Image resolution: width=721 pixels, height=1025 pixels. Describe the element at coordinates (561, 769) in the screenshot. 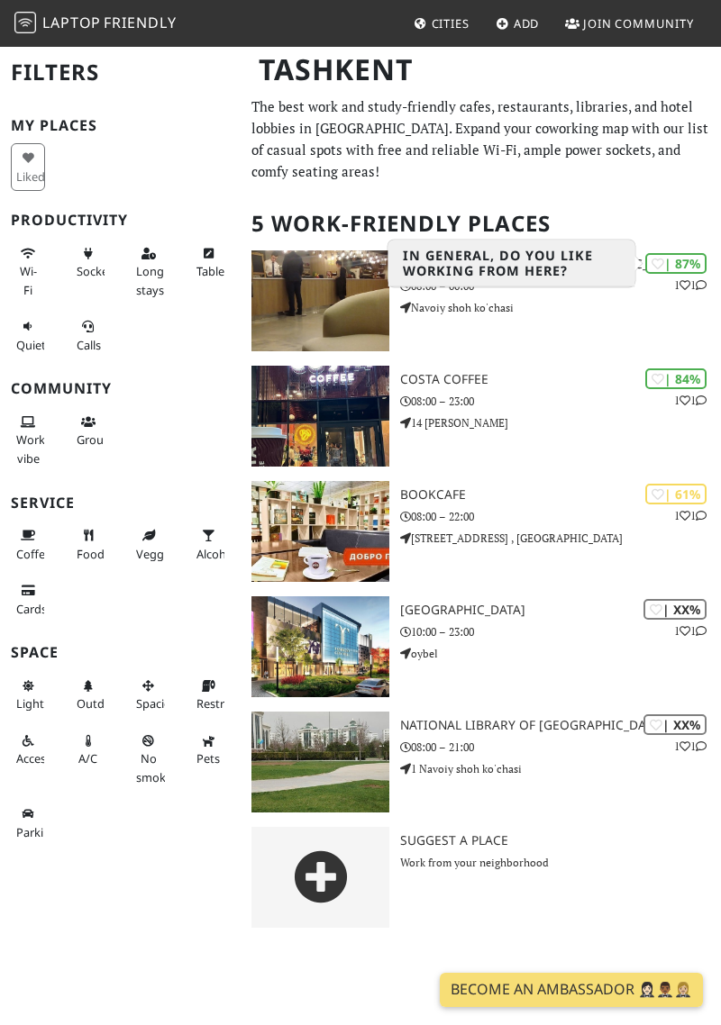

I see `p: 1 Navoiy shoh ko'chasi` at that location.